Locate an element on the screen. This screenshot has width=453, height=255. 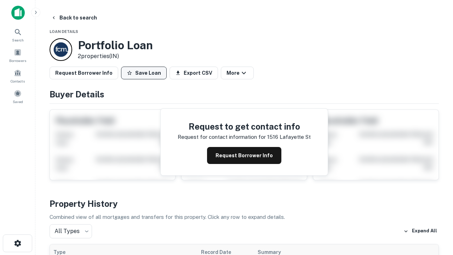
span: Borrowers is located at coordinates (18, 61).